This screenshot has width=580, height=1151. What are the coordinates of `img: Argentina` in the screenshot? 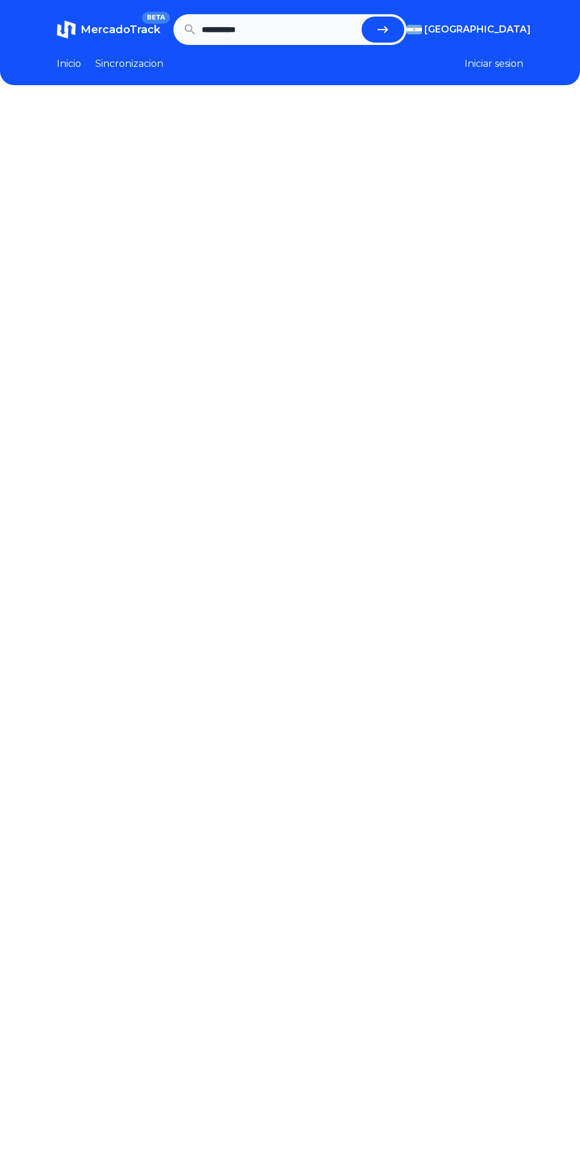 It's located at (414, 30).